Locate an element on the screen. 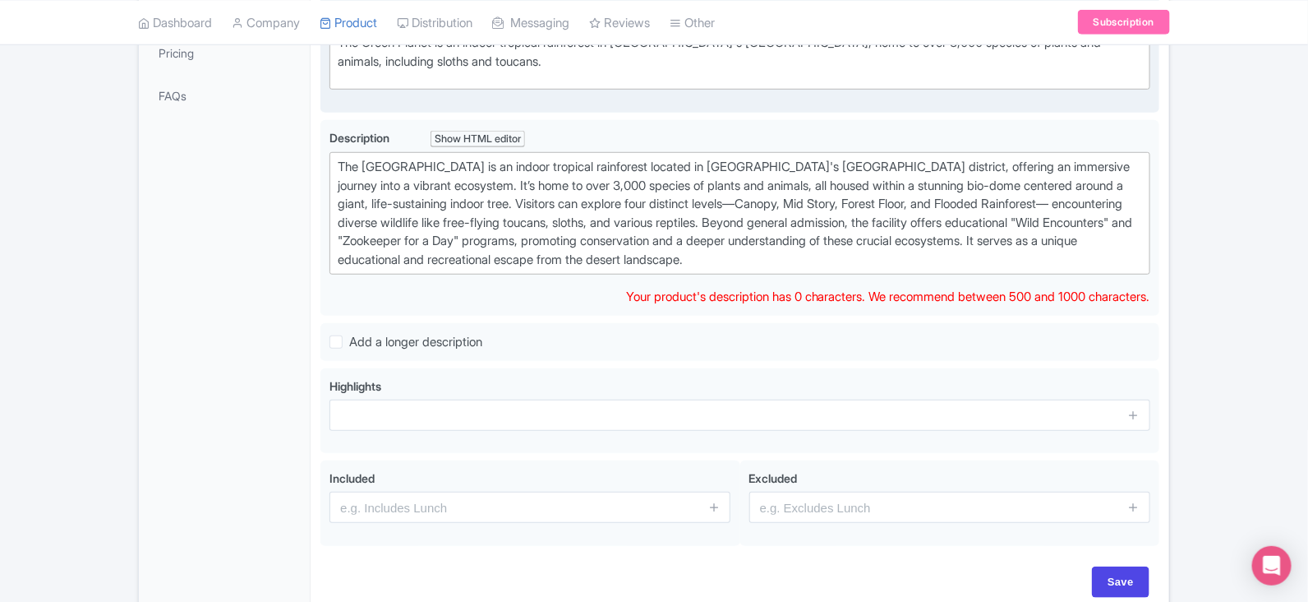 The image size is (1308, 602). input: e.g. Excludes Lunch is located at coordinates (950, 507).